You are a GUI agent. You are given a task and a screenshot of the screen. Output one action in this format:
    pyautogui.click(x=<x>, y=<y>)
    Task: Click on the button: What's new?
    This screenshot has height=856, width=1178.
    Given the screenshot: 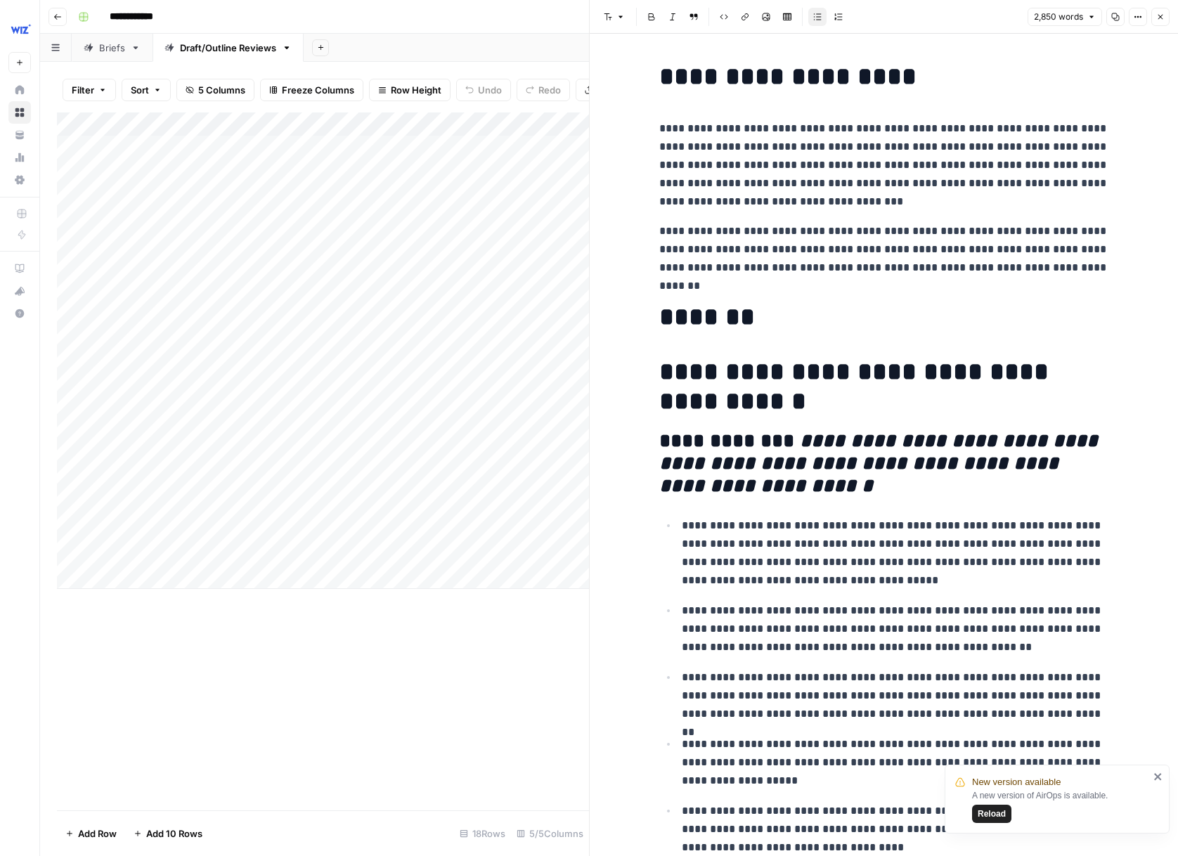 What is the action you would take?
    pyautogui.click(x=20, y=291)
    